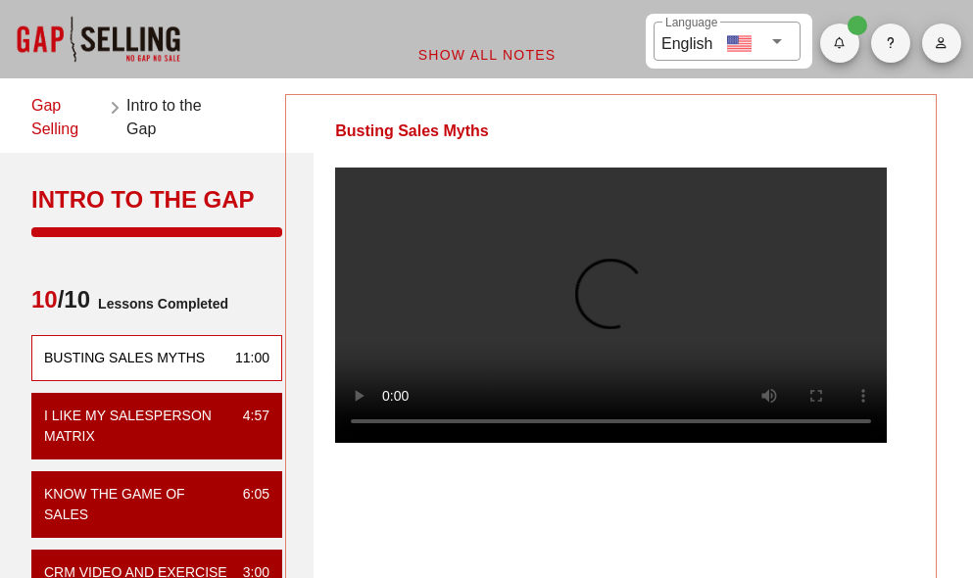 This screenshot has width=973, height=578. What do you see at coordinates (248, 505) in the screenshot?
I see `div: 6:05` at bounding box center [248, 505].